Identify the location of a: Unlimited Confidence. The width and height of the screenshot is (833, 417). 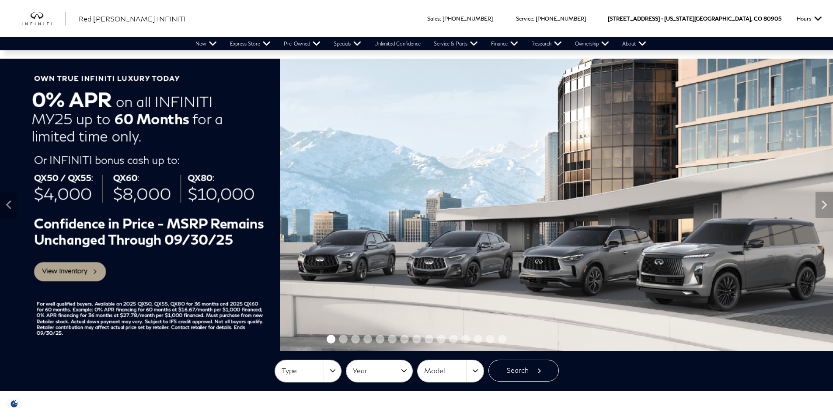
(398, 44).